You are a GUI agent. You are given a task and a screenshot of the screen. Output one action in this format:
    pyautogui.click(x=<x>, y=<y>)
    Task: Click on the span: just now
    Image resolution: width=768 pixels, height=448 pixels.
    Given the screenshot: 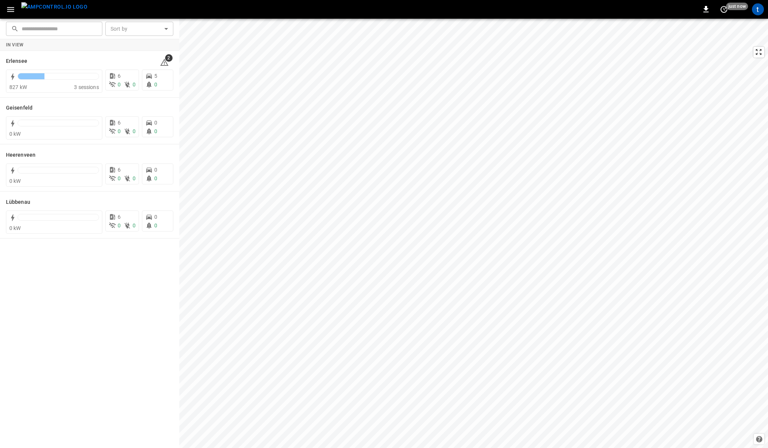 What is the action you would take?
    pyautogui.click(x=737, y=6)
    